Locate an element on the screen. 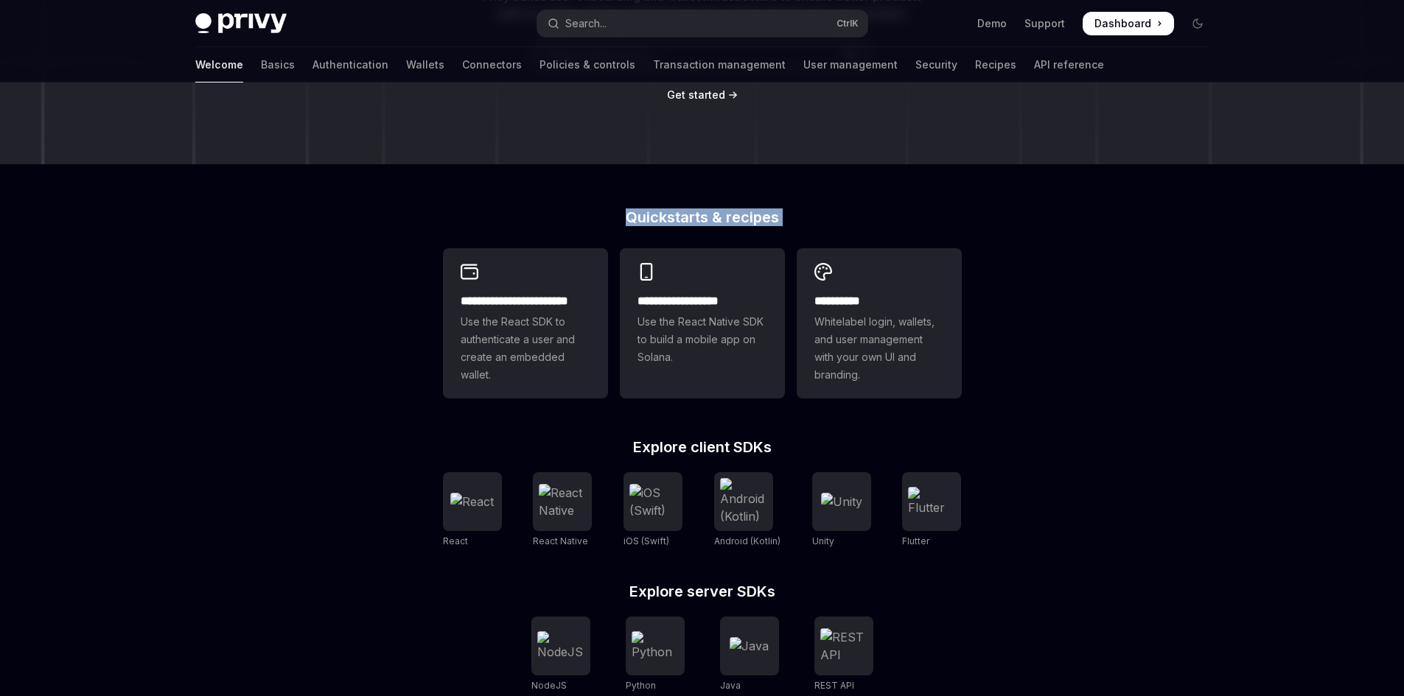  span: Java is located at coordinates (730, 685).